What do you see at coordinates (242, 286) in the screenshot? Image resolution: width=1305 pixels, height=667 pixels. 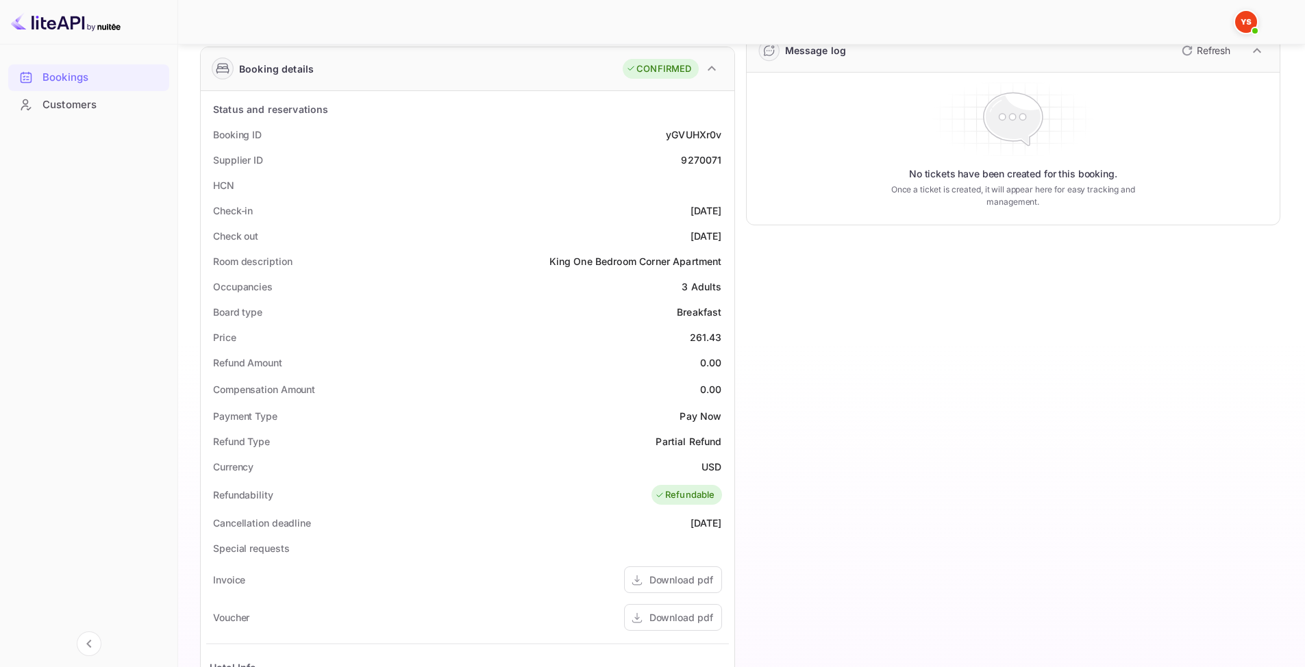 I see `div: Occupancies` at bounding box center [242, 286].